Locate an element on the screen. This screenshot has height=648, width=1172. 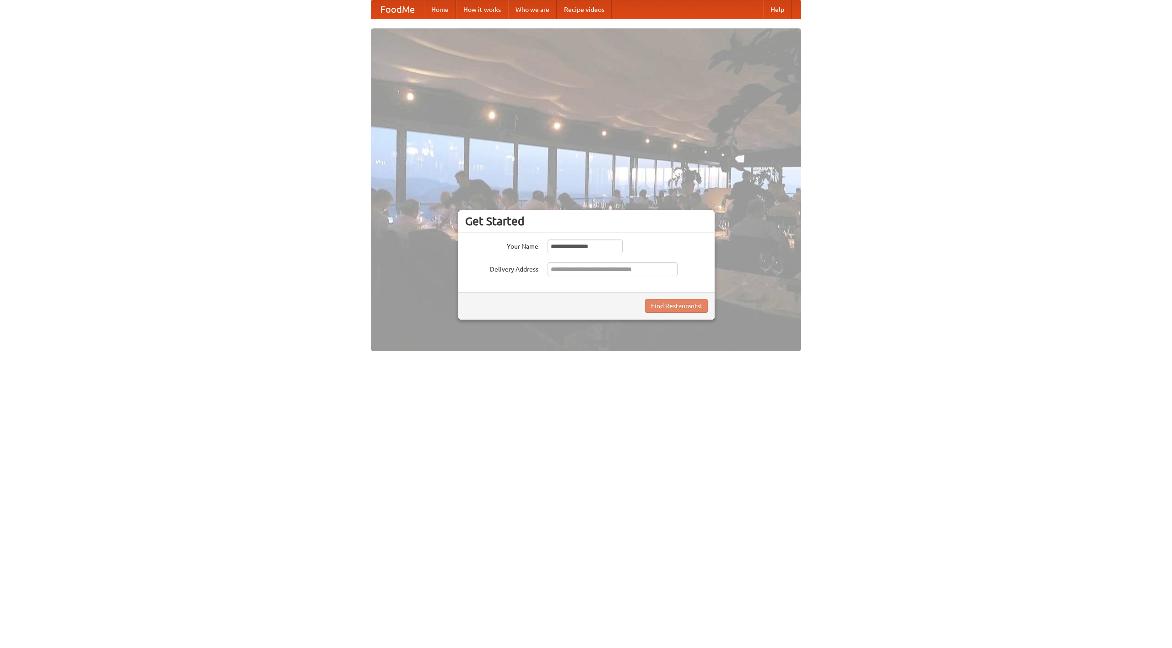
a: FoodMe is located at coordinates (397, 10).